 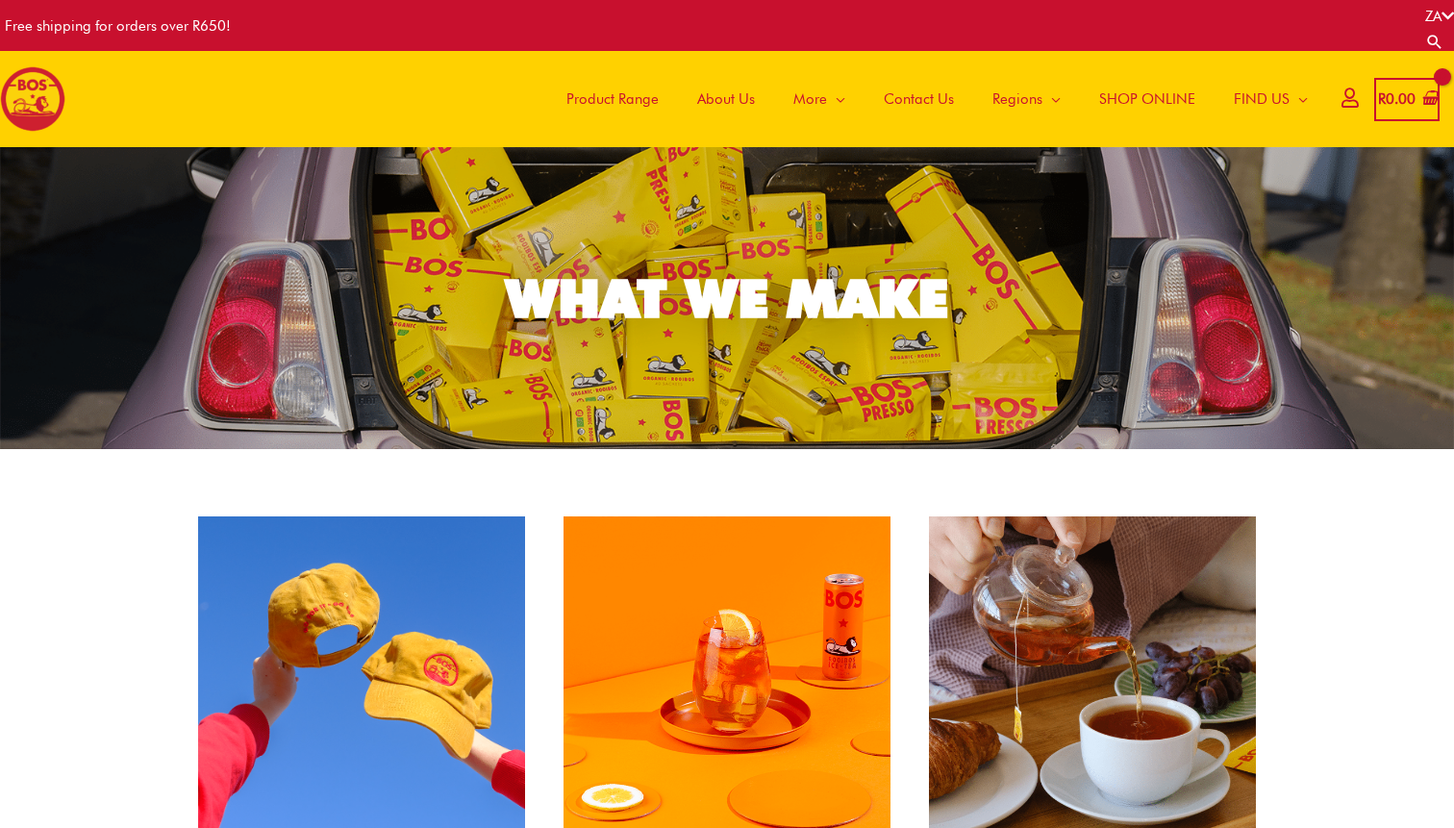 I want to click on span: More, so click(x=810, y=99).